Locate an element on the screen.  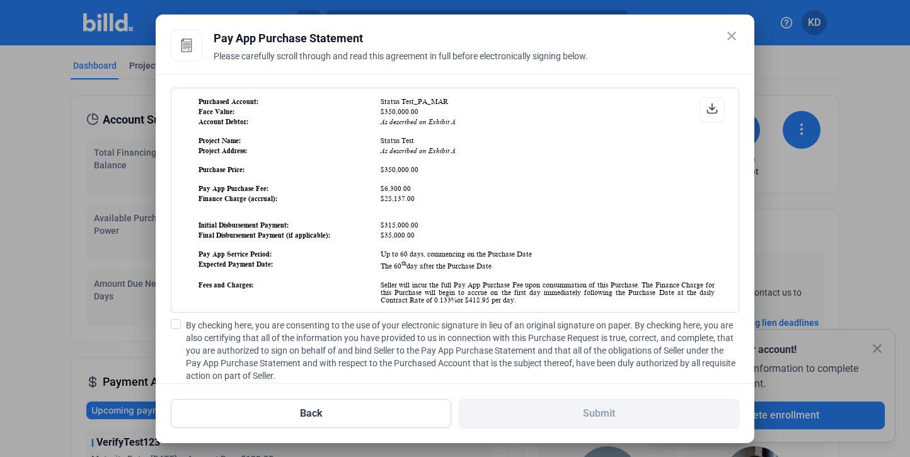
div: Please carefully scroll through and read this agreement in full before electronically signing below. is located at coordinates (476, 64).